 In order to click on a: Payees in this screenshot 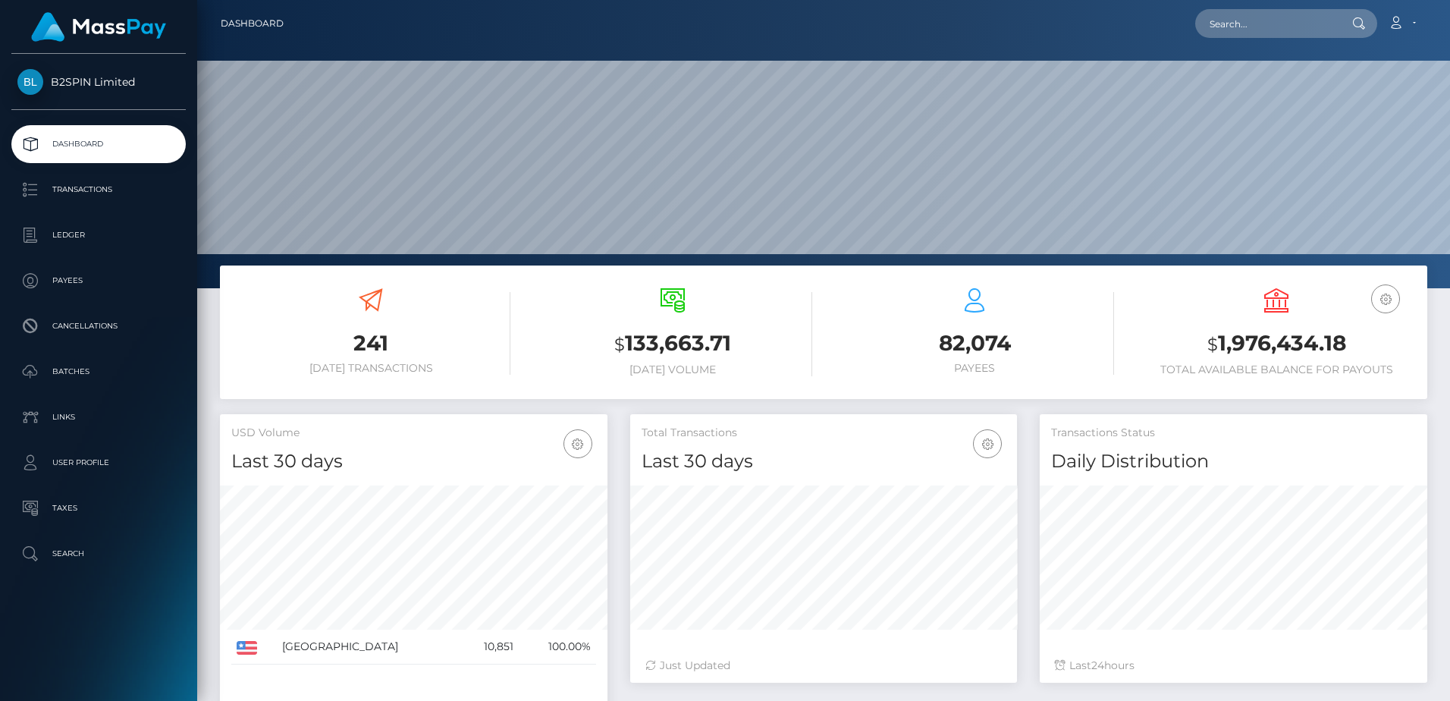, I will do `click(99, 281)`.